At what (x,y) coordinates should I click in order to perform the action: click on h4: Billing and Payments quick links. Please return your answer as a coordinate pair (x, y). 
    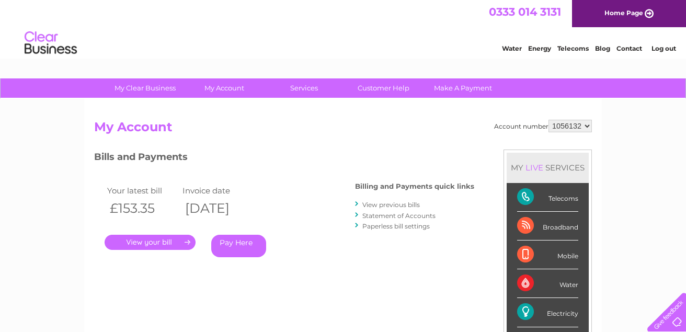
    Looking at the image, I should click on (415, 186).